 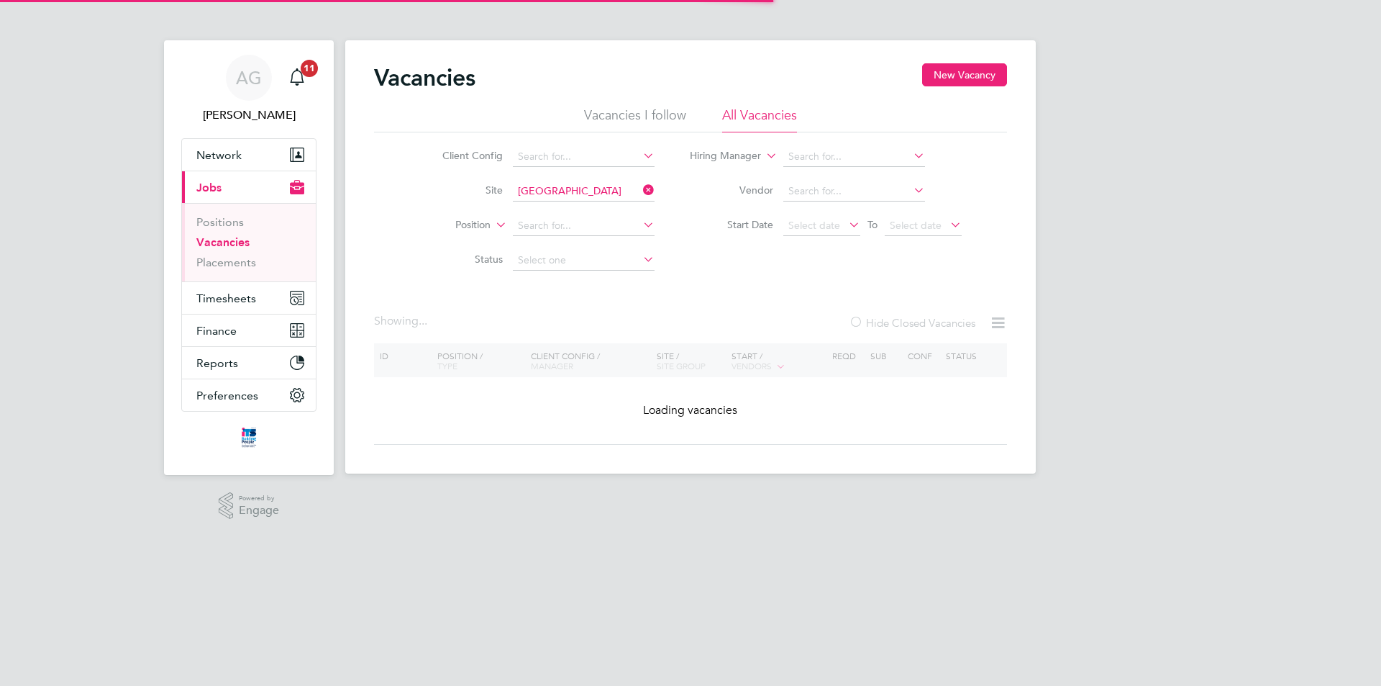 What do you see at coordinates (226, 298) in the screenshot?
I see `span: Timesheets` at bounding box center [226, 298].